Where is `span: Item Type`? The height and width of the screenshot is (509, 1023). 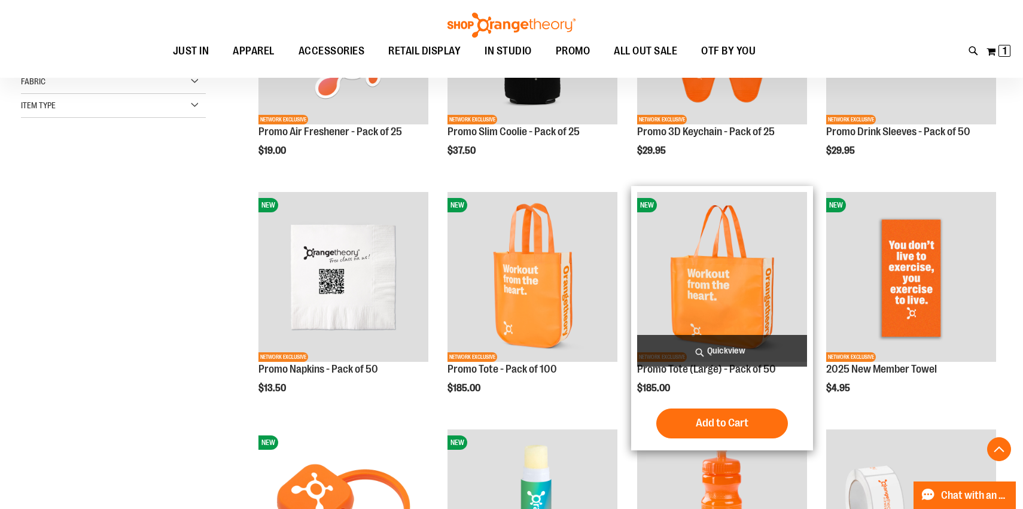
span: Item Type is located at coordinates (38, 105).